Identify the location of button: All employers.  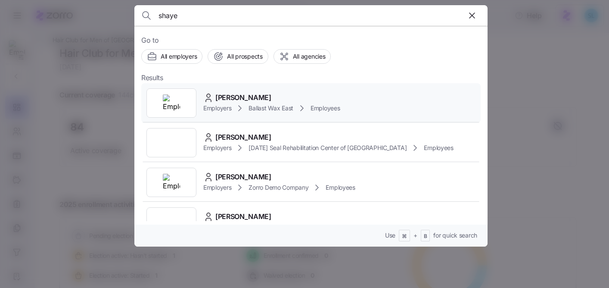
(172, 56).